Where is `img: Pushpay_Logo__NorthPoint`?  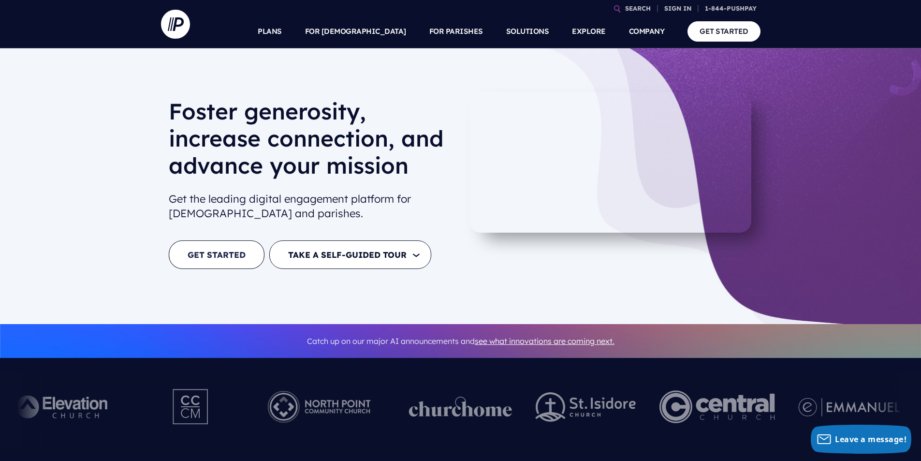
img: Pushpay_Logo__NorthPoint is located at coordinates (319, 407).